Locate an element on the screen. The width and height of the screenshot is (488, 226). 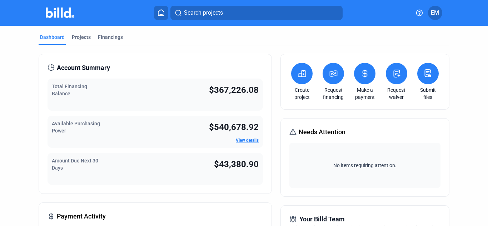
div: Dashboard is located at coordinates (52, 37).